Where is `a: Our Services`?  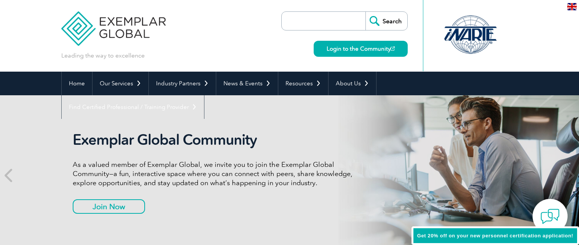 a: Our Services is located at coordinates (120, 83).